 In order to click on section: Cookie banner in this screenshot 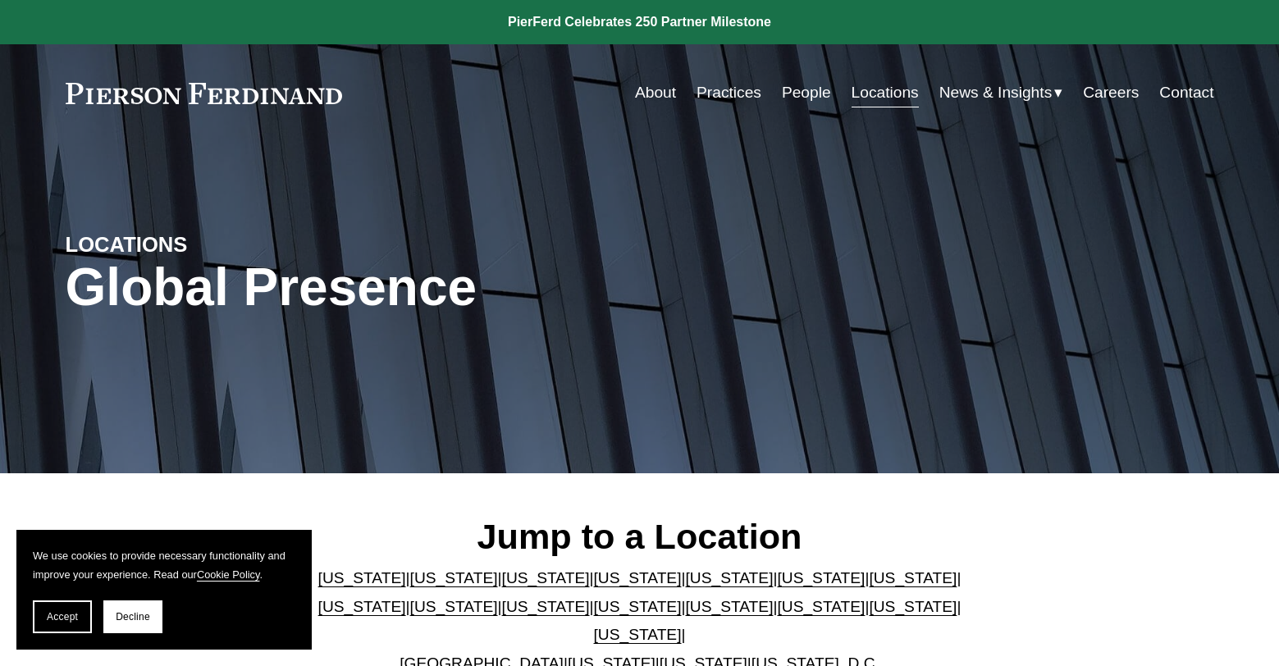, I will do `click(164, 590)`.